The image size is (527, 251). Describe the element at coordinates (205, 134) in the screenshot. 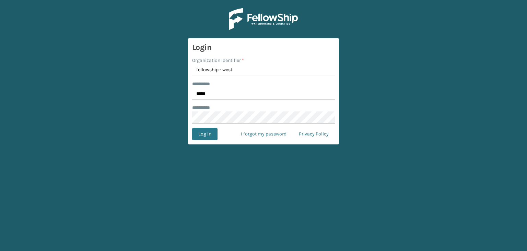

I see `button: Log In` at that location.